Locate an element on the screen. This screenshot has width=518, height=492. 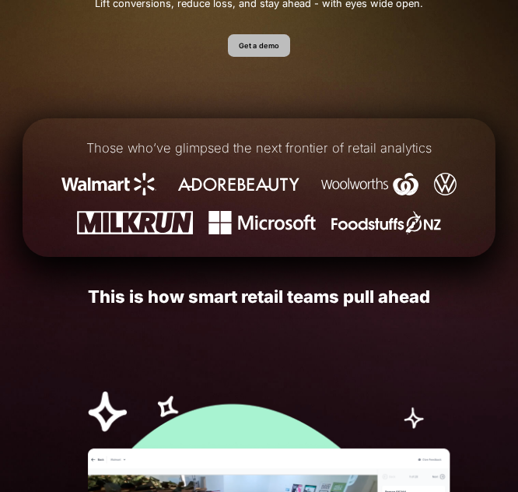
img: Woolworths is located at coordinates (370, 184).